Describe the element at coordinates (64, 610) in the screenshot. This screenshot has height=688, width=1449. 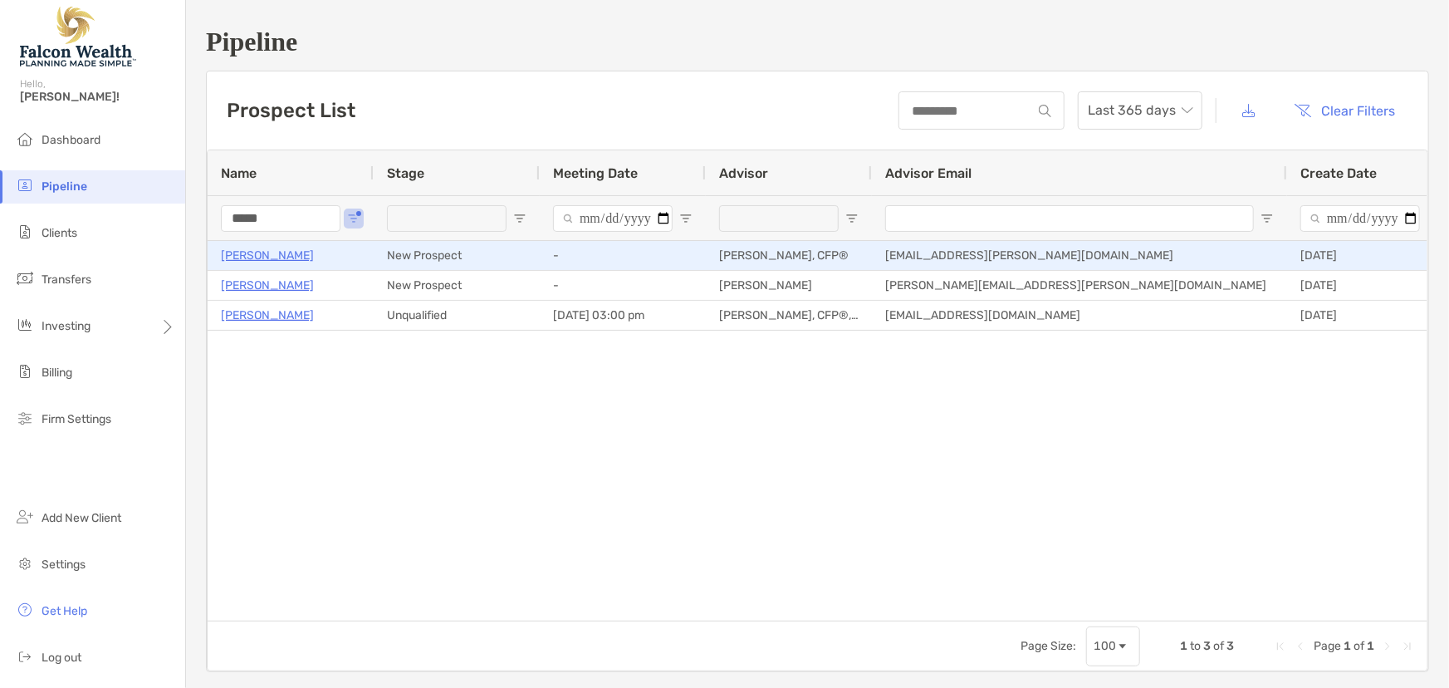
I see `span: Get Help` at that location.